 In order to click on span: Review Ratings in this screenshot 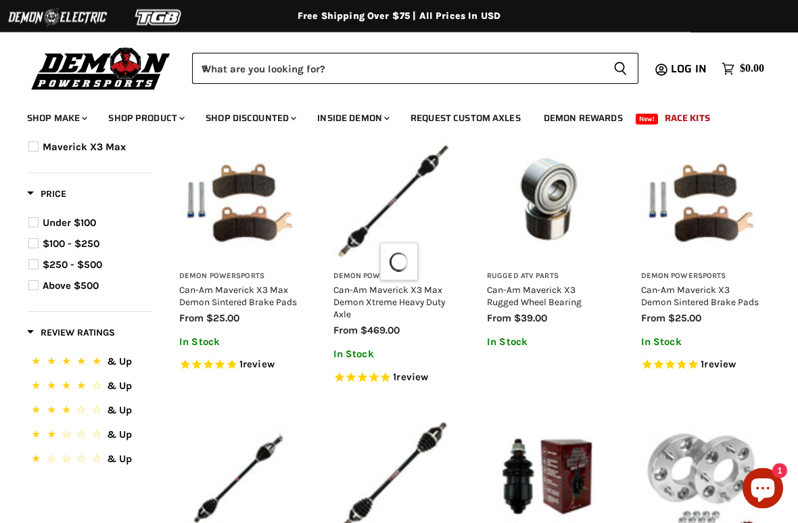, I will do `click(71, 333)`.